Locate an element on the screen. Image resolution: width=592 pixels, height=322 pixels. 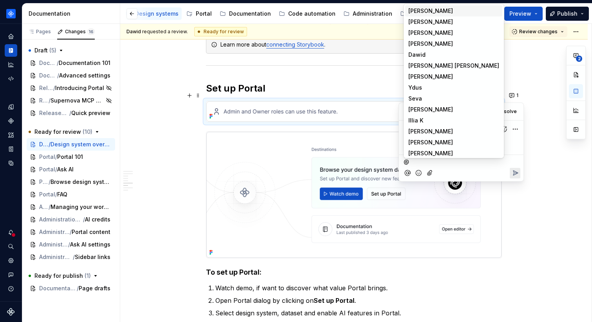
span: Ready for review is located at coordinates (63, 132).